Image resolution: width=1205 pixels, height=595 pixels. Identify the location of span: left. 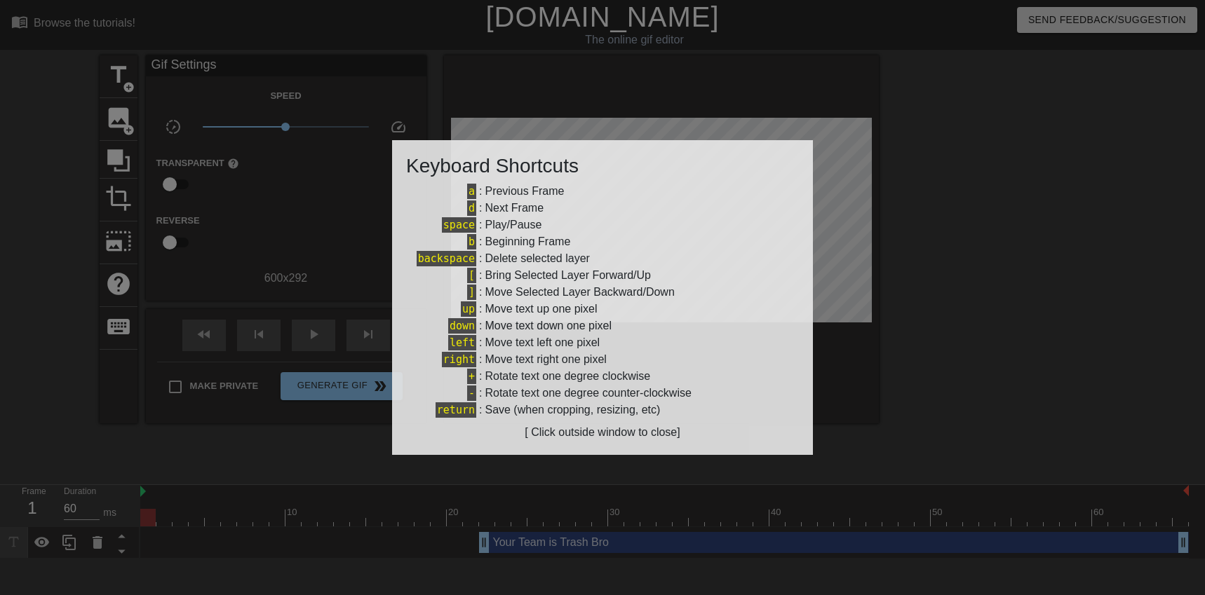
(462, 343).